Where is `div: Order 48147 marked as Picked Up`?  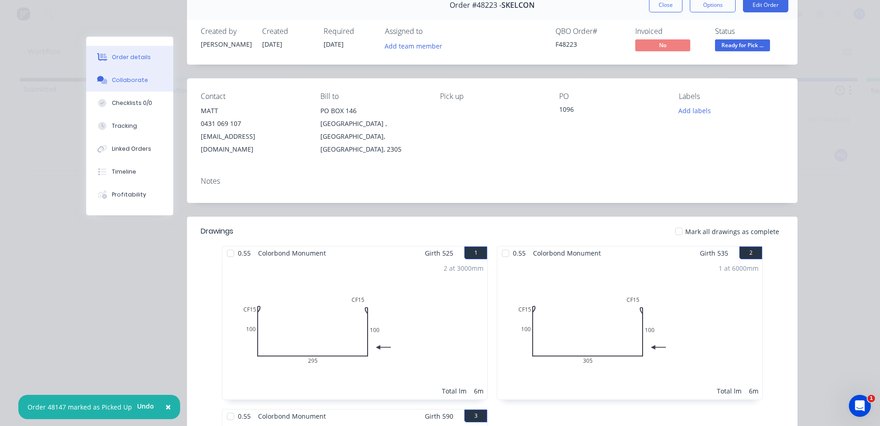 div: Order 48147 marked as Picked Up is located at coordinates (80, 407).